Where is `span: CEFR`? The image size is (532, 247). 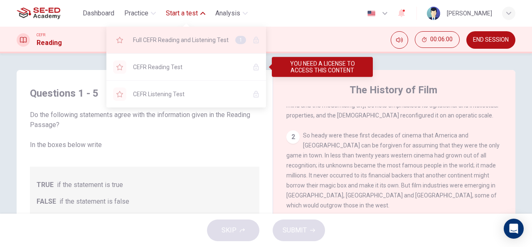
span: CEFR is located at coordinates (41, 35).